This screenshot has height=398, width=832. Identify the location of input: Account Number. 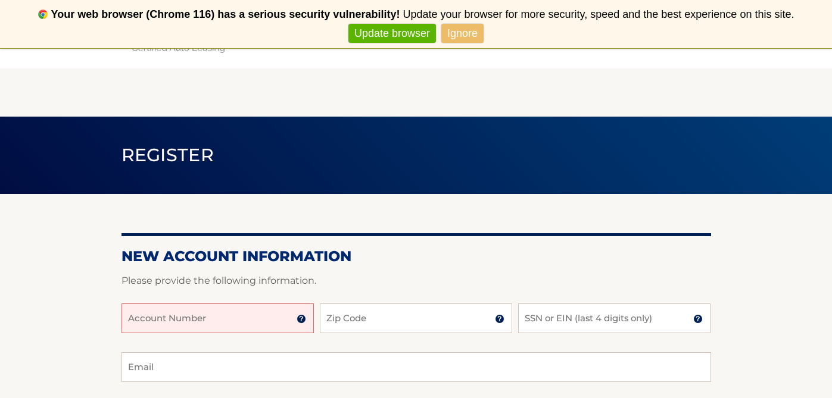
(217, 319).